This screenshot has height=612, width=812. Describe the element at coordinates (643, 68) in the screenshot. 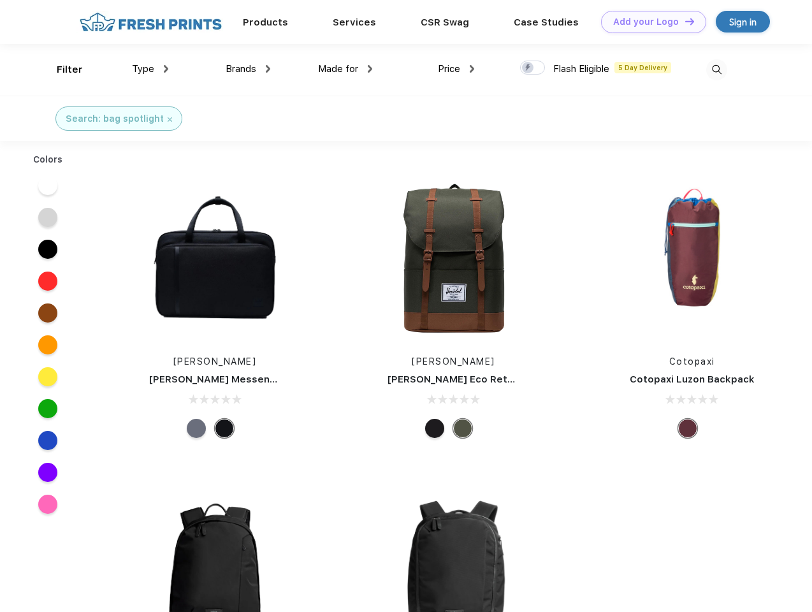

I see `span: 5 Day Delivery` at that location.